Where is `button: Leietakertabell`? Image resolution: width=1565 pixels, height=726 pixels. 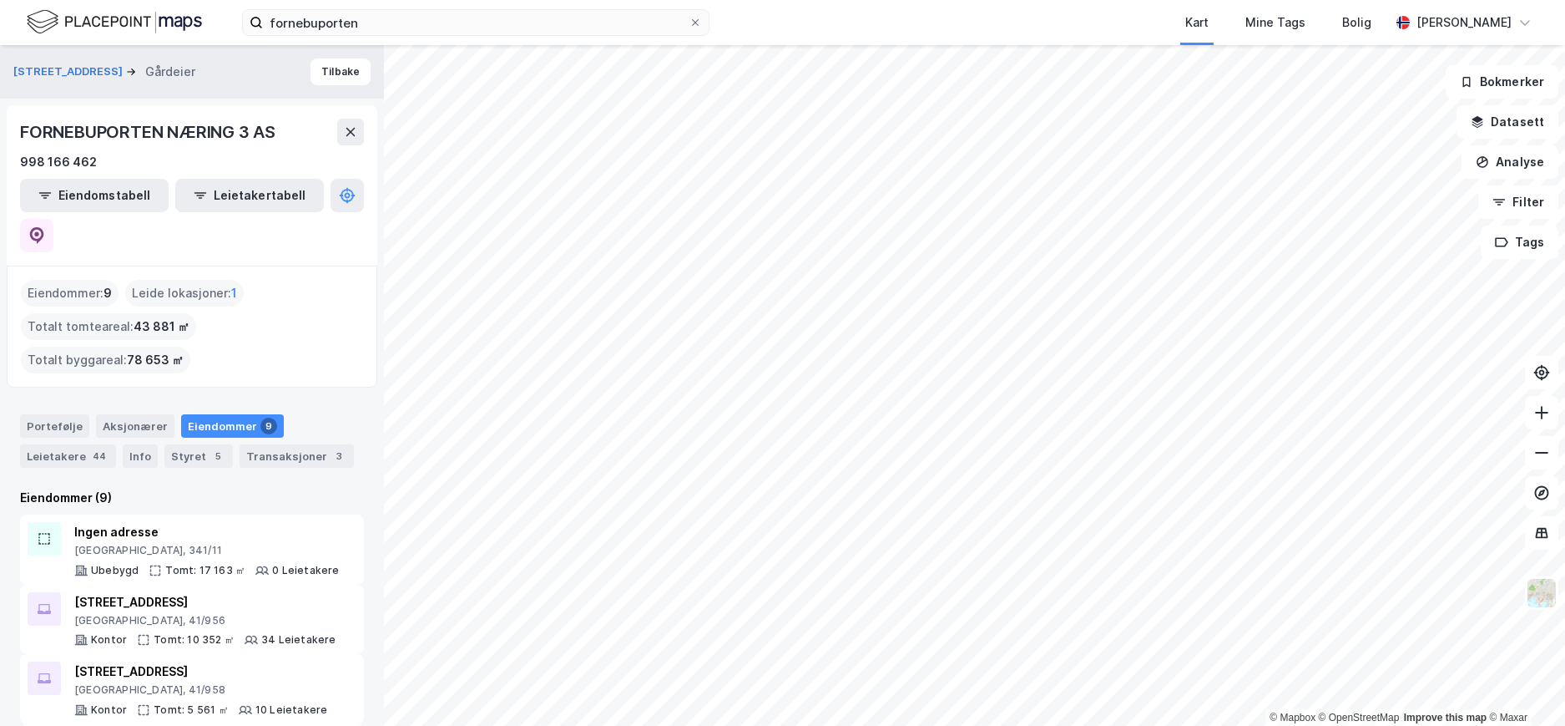
button: Leietakertabell is located at coordinates (250, 195).